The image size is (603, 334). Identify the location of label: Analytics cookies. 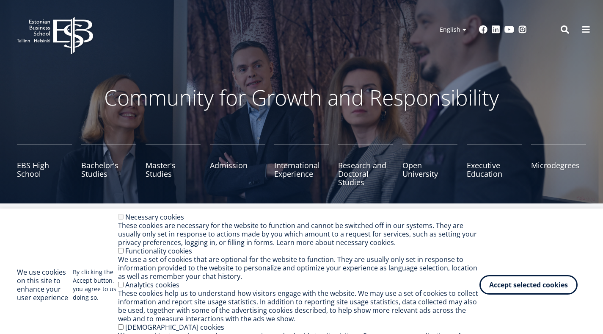
(152, 285).